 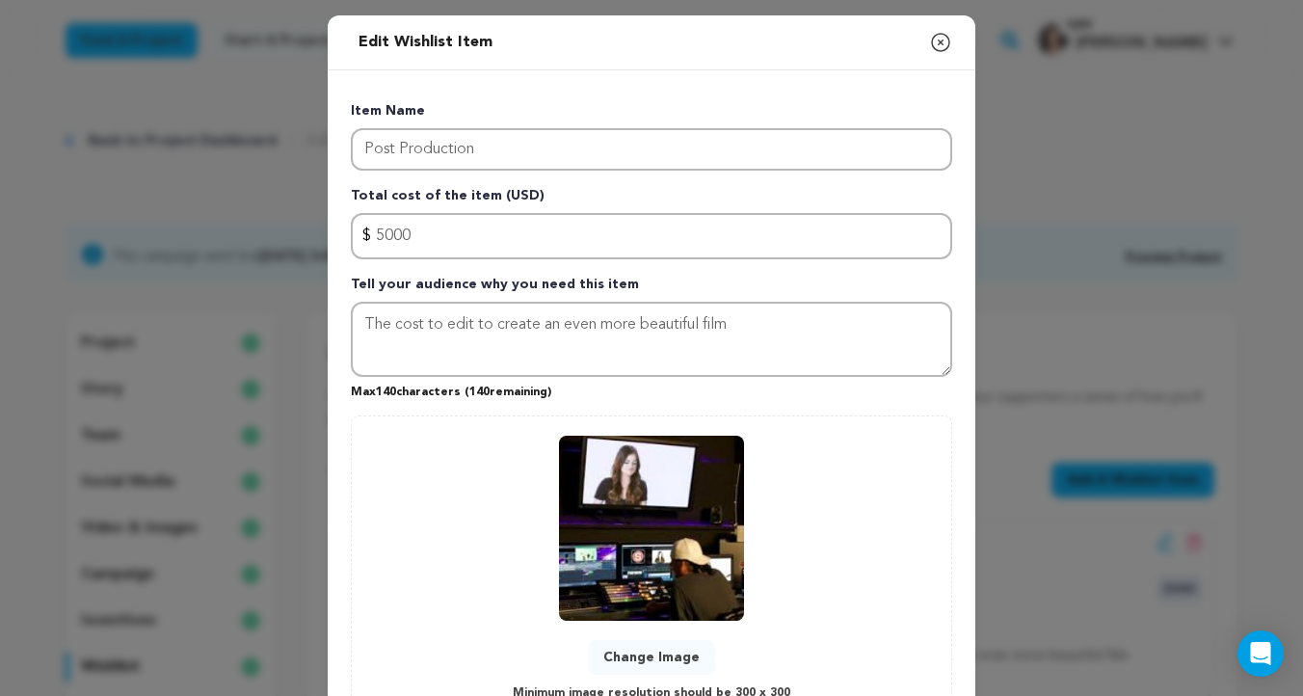 I want to click on input: Enter item name, so click(x=651, y=149).